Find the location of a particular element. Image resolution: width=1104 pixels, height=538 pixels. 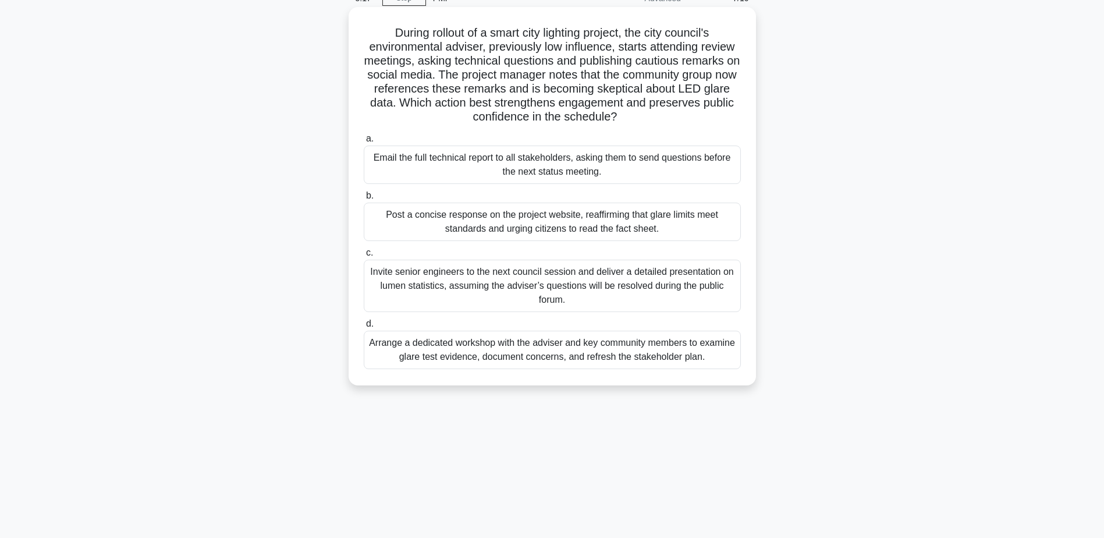

span: b. is located at coordinates (370, 195).